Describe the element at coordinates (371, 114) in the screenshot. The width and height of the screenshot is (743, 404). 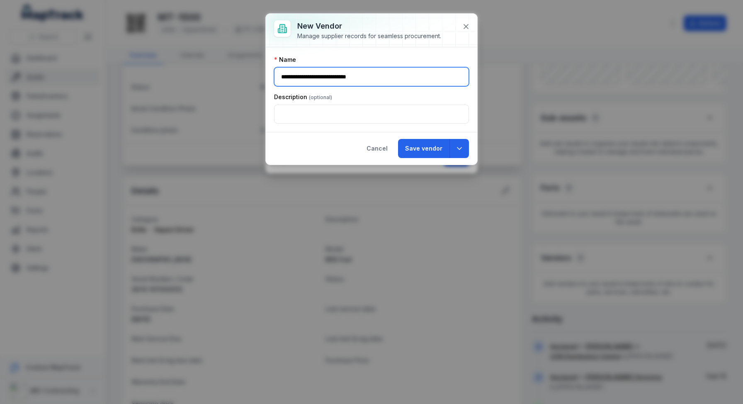
I see `input: :r157:-form-item-label` at that location.